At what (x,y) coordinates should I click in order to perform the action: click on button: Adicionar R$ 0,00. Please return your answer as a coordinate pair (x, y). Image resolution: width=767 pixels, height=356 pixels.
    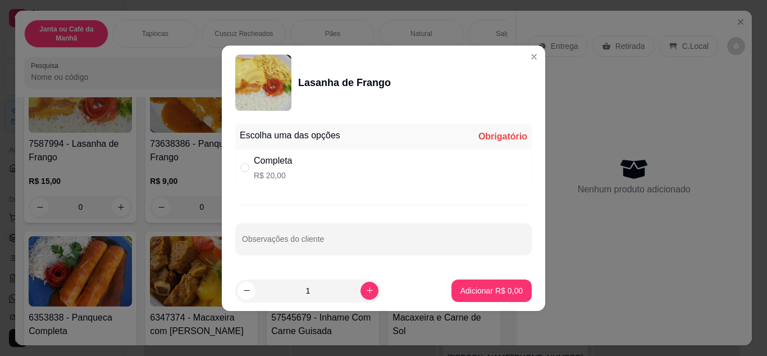
    Looking at the image, I should click on (492, 290).